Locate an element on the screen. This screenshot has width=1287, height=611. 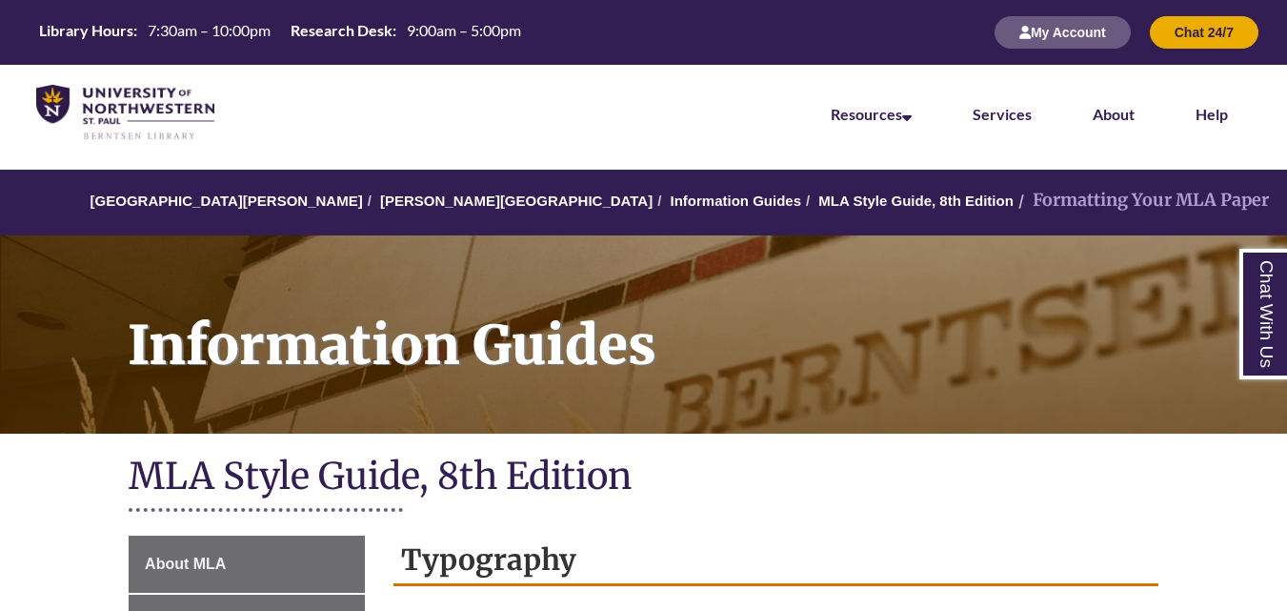
a: About MLA is located at coordinates (247, 564).